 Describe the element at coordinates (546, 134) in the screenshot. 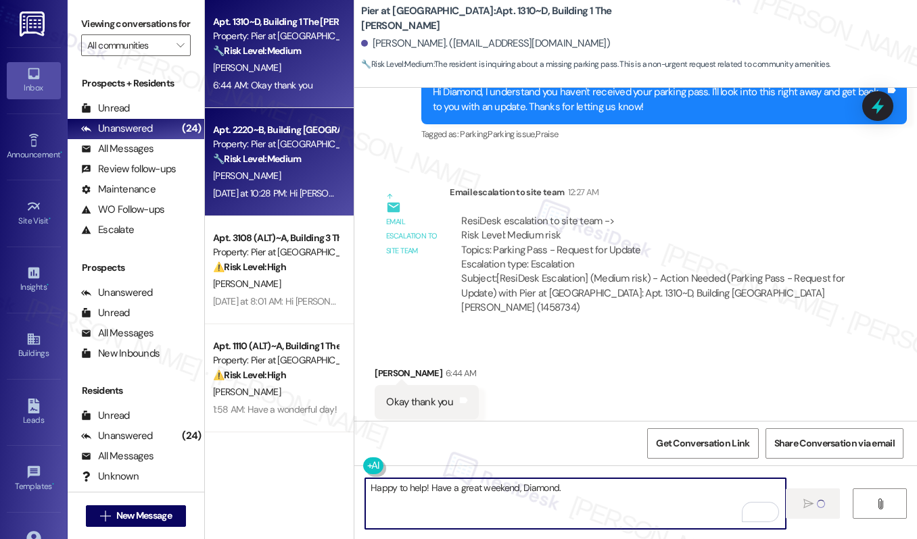

I see `span: Praise` at that location.